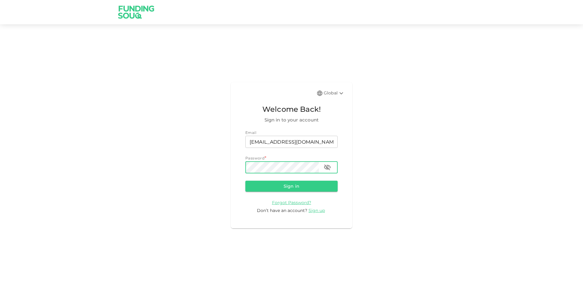 The width and height of the screenshot is (583, 287). What do you see at coordinates (292, 109) in the screenshot?
I see `span: Welcome Back!` at bounding box center [292, 109].